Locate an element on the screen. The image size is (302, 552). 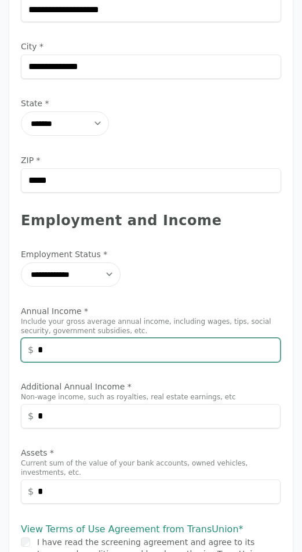
div: Employment and Income is located at coordinates (151, 220).